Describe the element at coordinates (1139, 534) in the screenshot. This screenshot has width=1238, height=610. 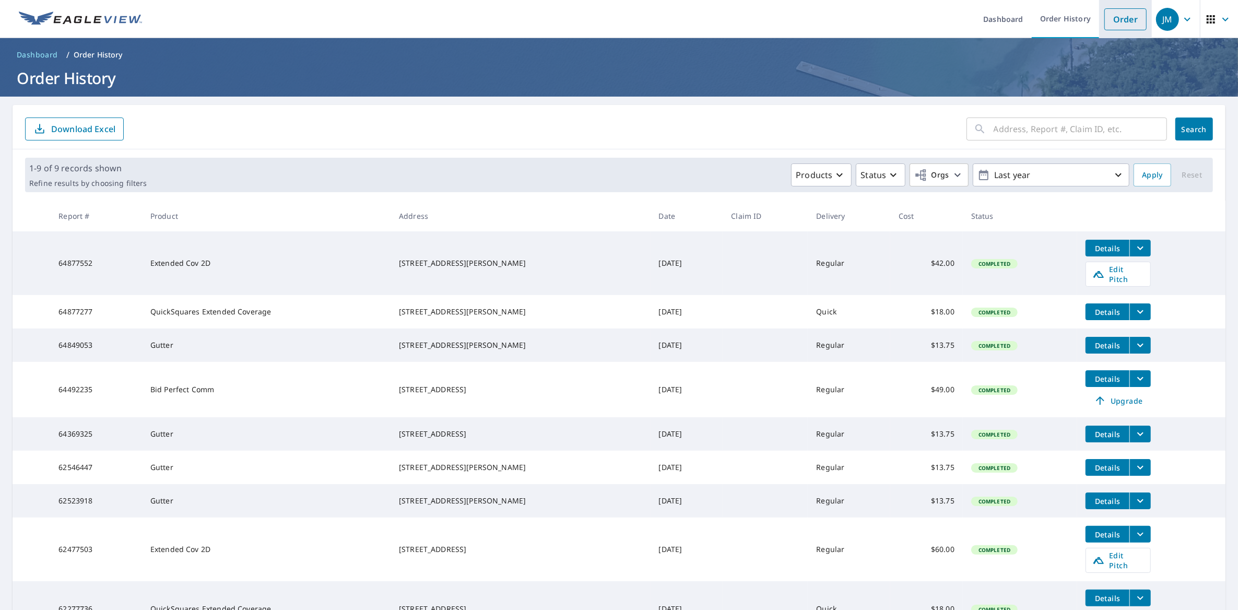
I see `button: filesDropdownBtn-62477503` at that location.